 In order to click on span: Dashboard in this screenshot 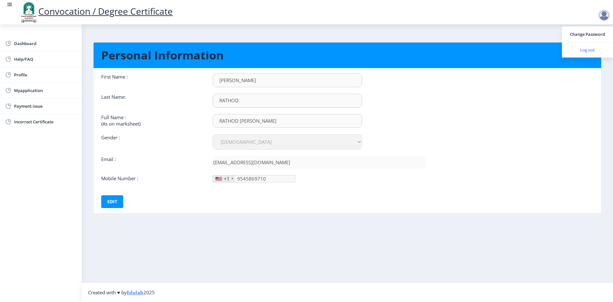, I will do `click(45, 43)`.